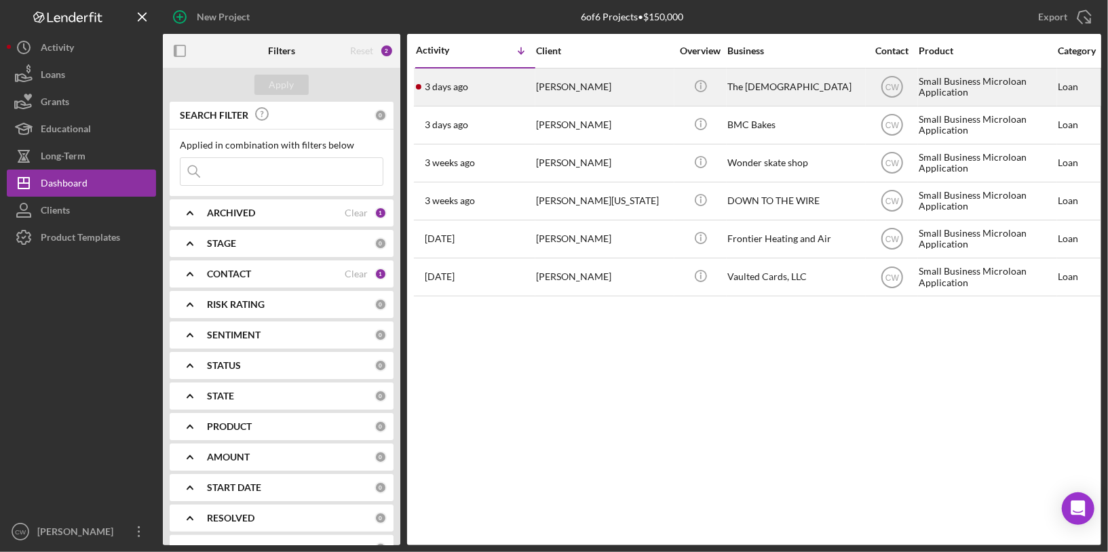 The width and height of the screenshot is (1108, 552). Describe the element at coordinates (80, 239) in the screenshot. I see `div: Product Templates` at that location.